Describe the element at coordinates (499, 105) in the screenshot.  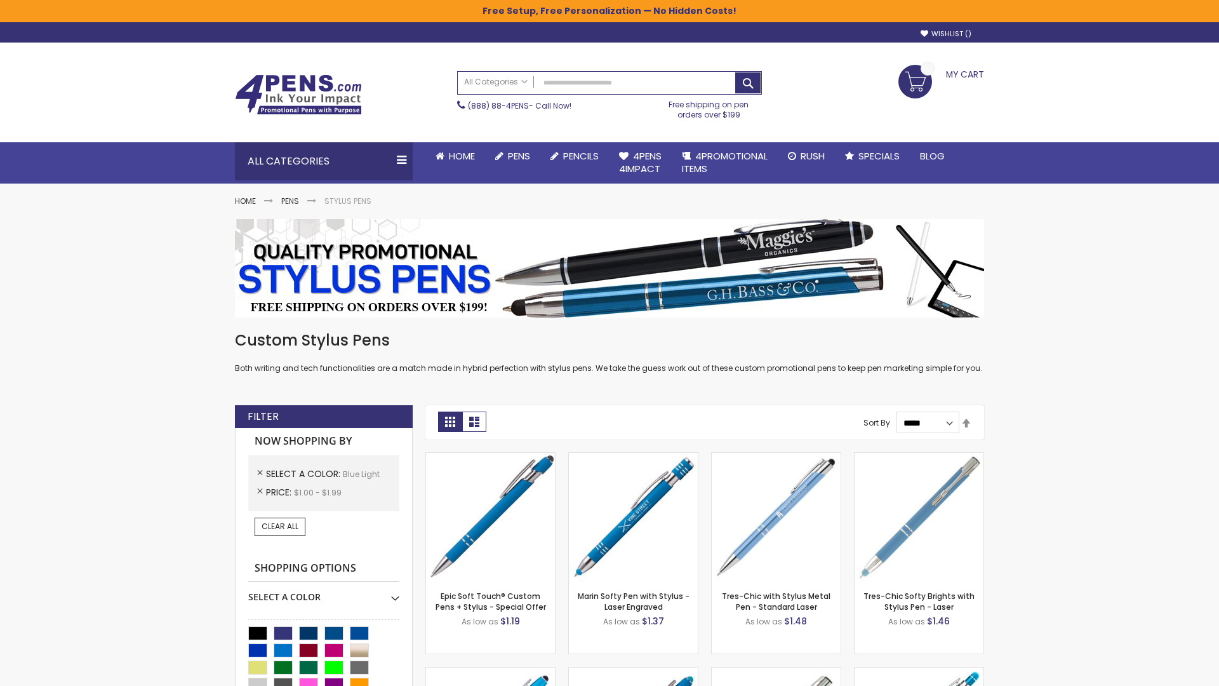
I see `a: (888) 88-4PENS` at that location.